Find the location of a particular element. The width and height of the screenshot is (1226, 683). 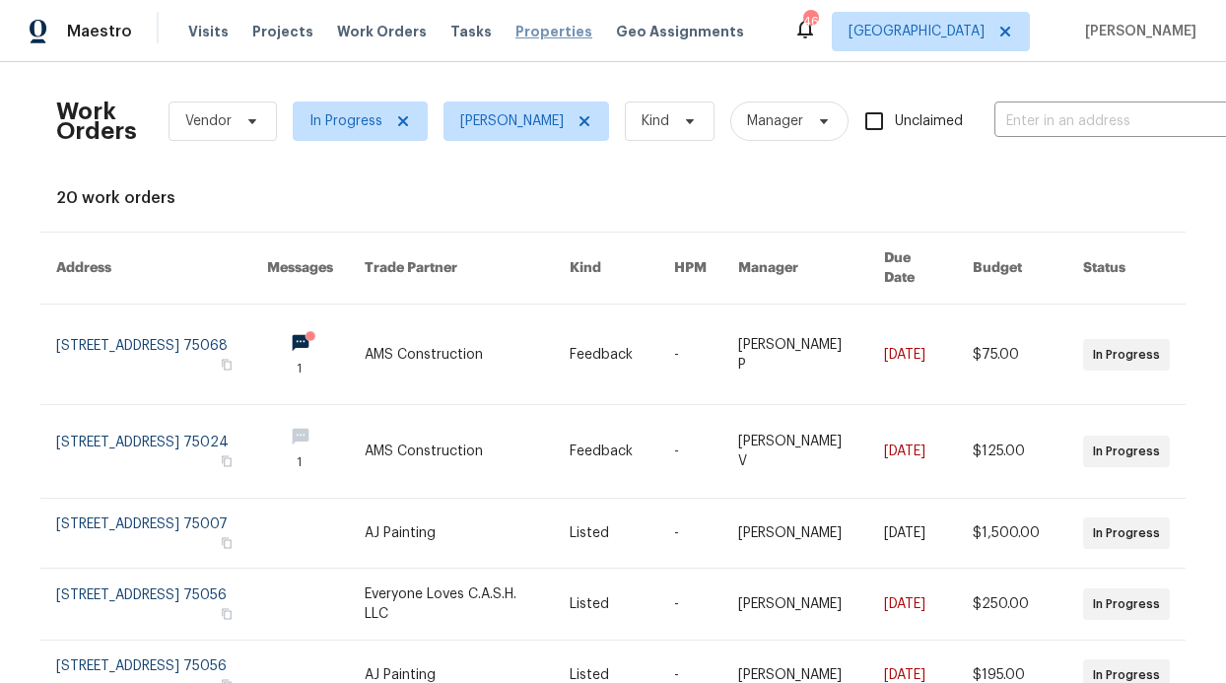

span: Work Orders is located at coordinates (382, 32).